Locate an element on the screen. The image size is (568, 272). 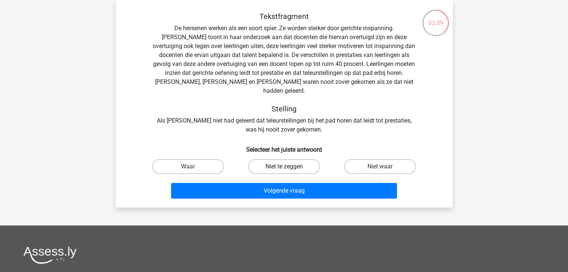
label: Niet te zeggen is located at coordinates (284, 167).